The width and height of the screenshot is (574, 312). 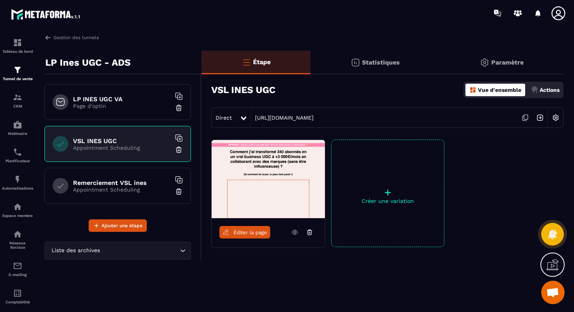 What do you see at coordinates (18, 100) in the screenshot?
I see `a: formationformationCRM` at bounding box center [18, 100].